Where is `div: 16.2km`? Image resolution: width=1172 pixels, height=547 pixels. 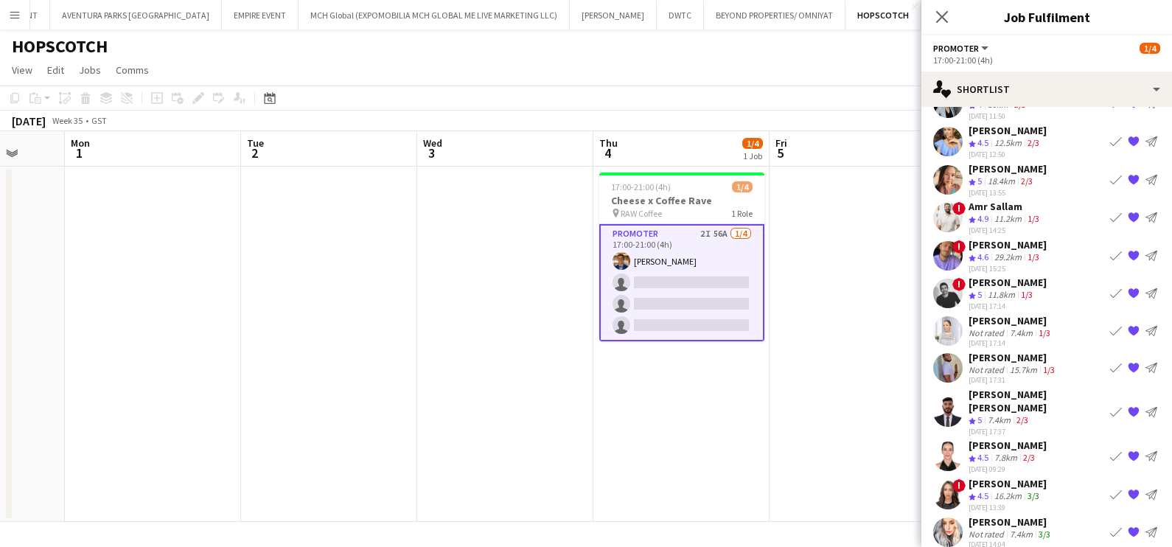
div: 16.2km is located at coordinates (1008, 496).